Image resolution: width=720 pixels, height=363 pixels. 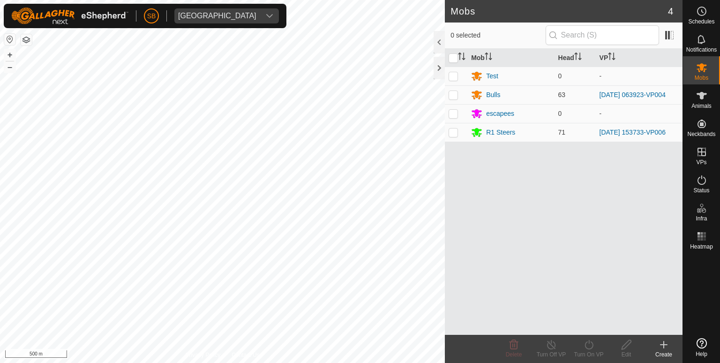 I want to click on th: VP, so click(x=639, y=58).